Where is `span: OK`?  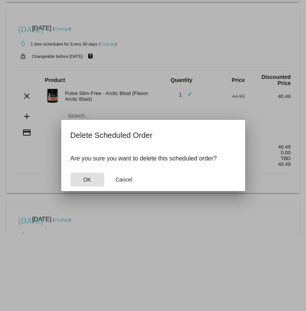 span: OK is located at coordinates (87, 180).